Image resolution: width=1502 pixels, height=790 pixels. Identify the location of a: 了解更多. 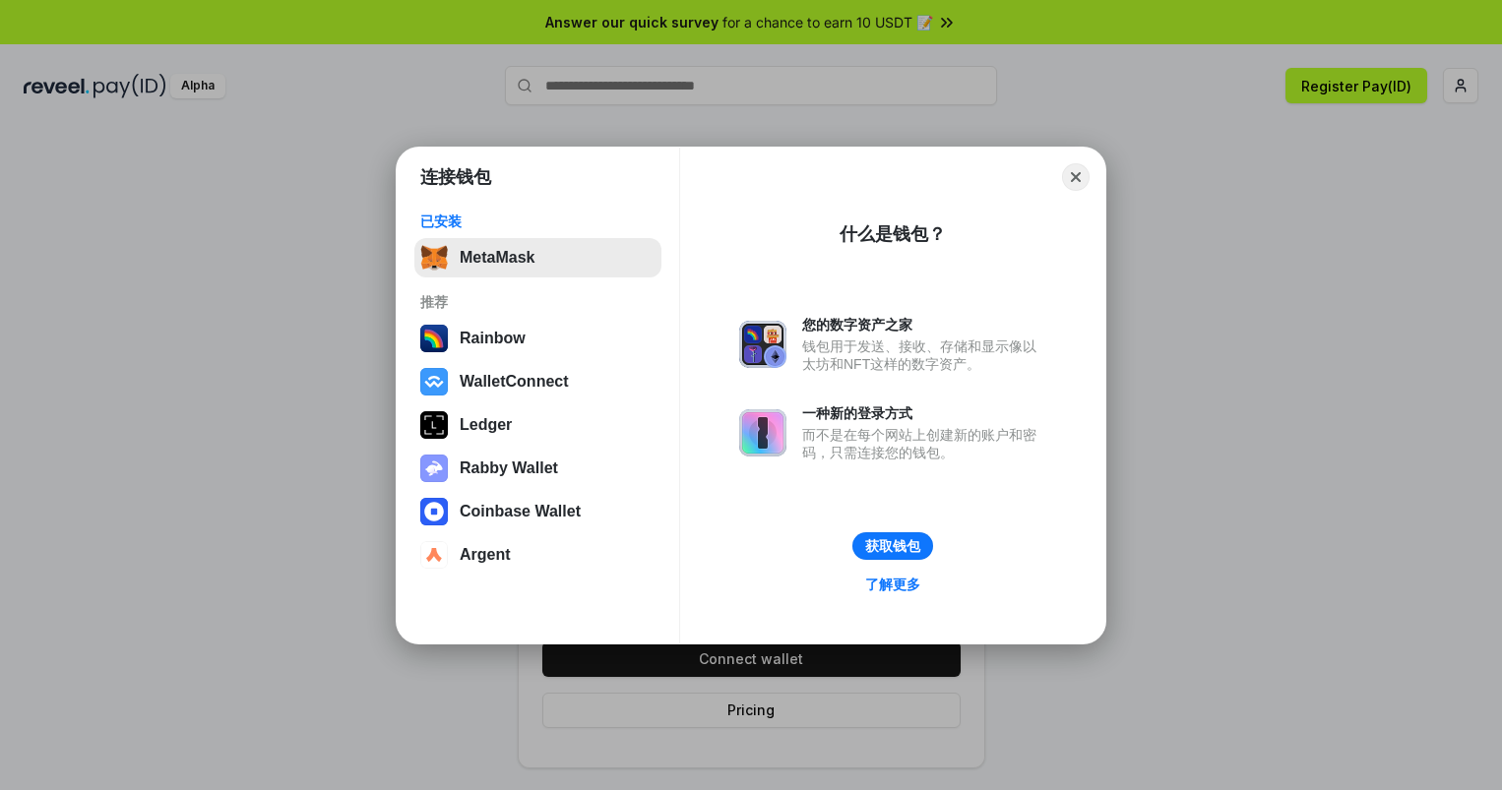
(893, 585).